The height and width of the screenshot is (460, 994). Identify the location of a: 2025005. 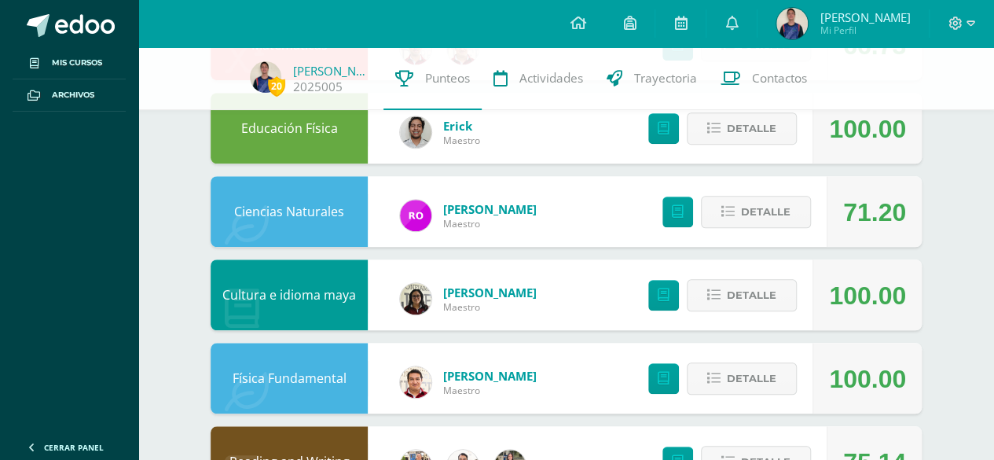
(318, 86).